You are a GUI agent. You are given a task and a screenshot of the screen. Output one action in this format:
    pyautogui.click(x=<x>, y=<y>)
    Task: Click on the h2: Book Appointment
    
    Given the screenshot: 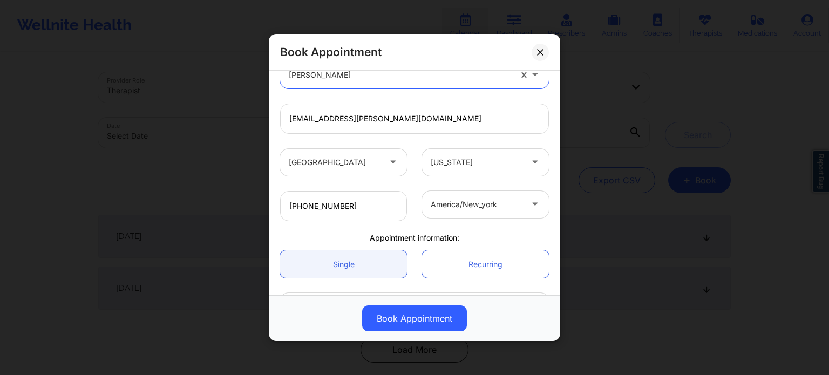 What is the action you would take?
    pyautogui.click(x=331, y=52)
    